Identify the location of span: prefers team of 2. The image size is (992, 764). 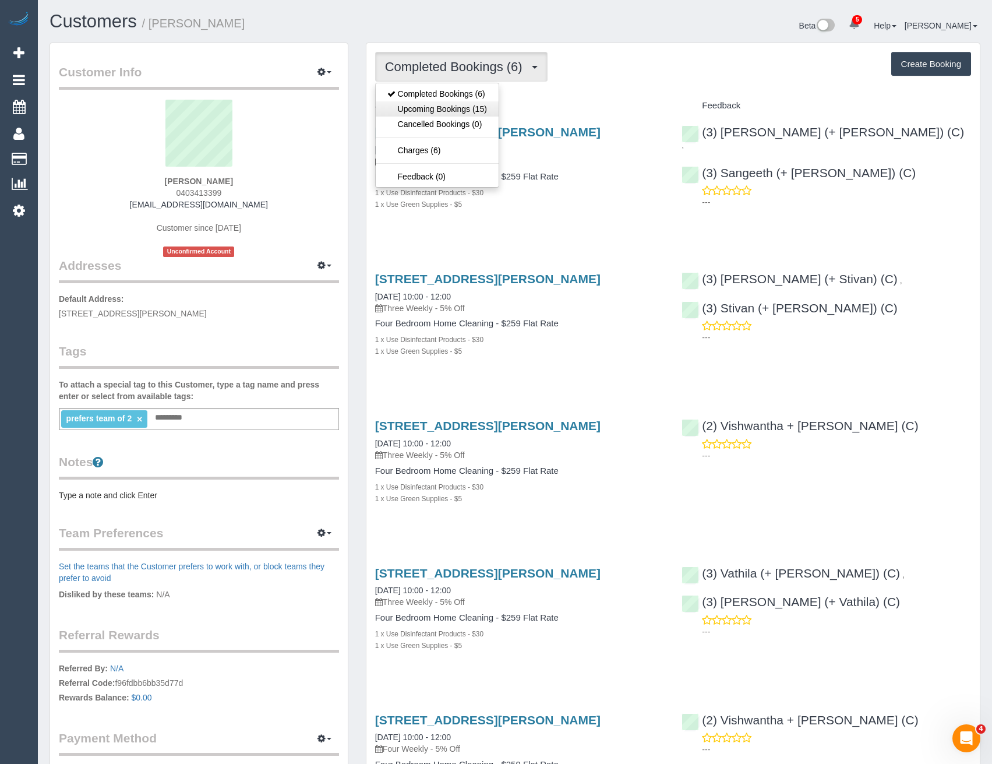
(98, 418).